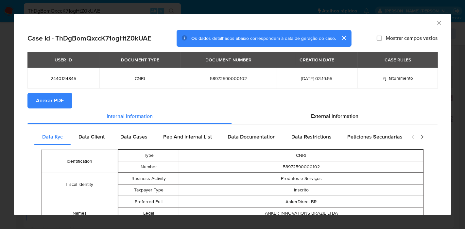  Describe the element at coordinates (148, 213) in the screenshot. I see `td: Legal` at that location.